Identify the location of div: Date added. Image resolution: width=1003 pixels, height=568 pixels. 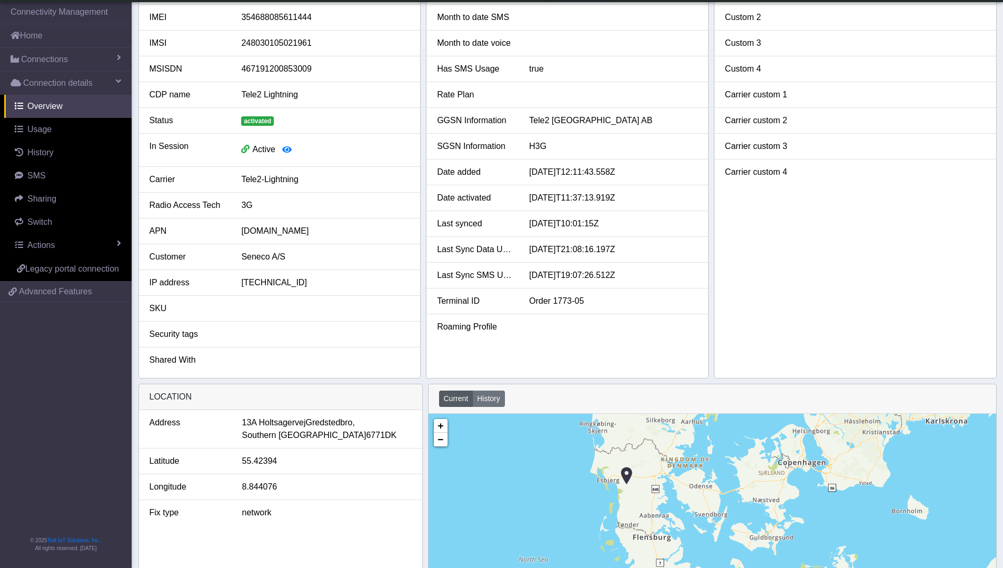
(475, 172).